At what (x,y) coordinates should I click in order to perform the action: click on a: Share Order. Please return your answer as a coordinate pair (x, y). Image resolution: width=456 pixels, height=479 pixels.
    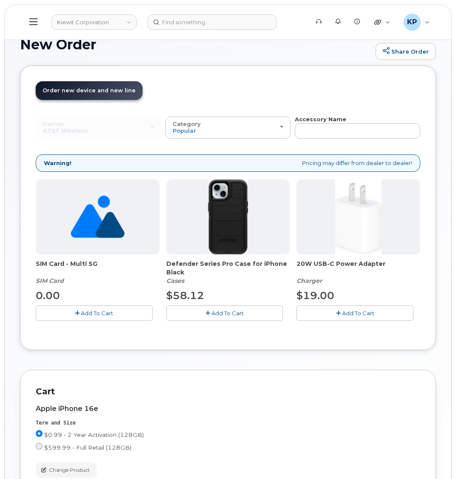
    Looking at the image, I should click on (406, 52).